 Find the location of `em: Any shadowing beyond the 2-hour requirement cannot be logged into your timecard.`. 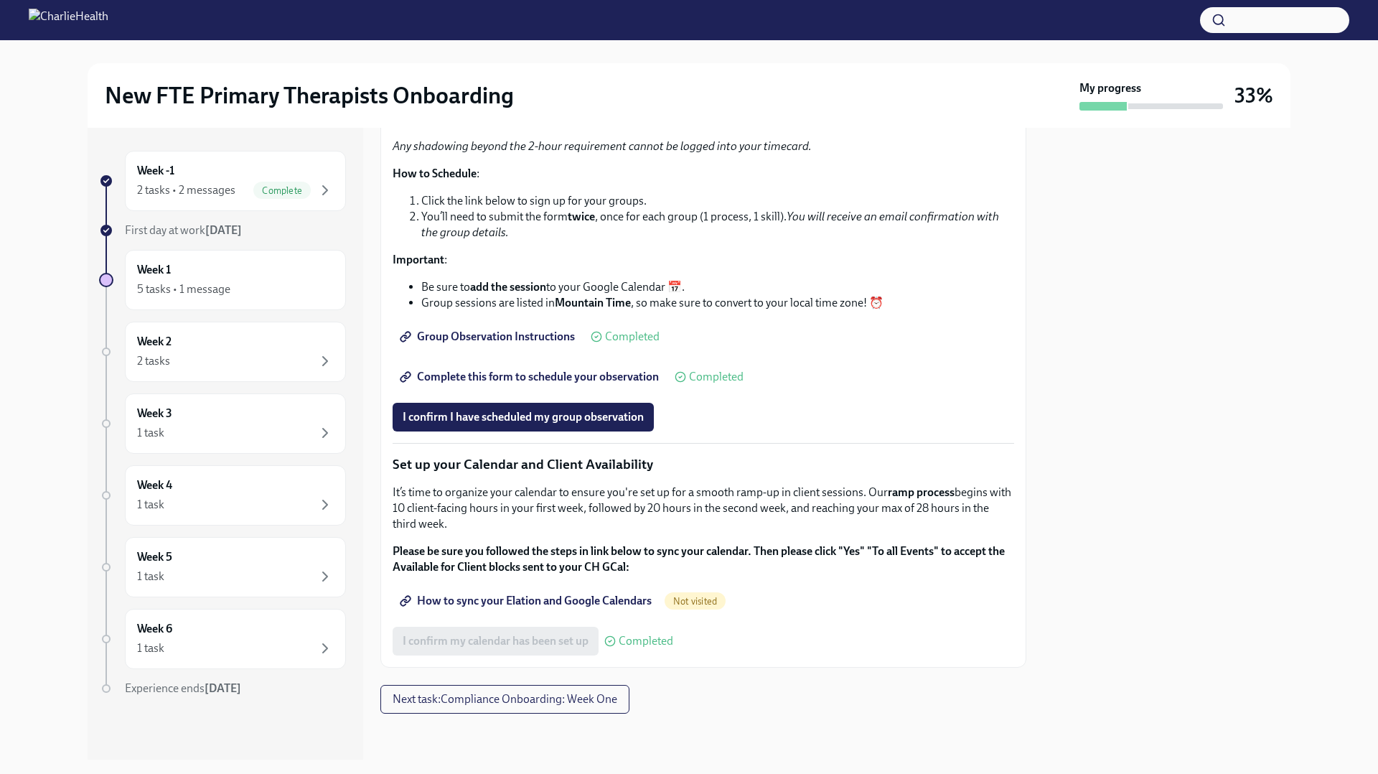

em: Any shadowing beyond the 2-hour requirement cannot be logged into your timecard. is located at coordinates (602, 146).